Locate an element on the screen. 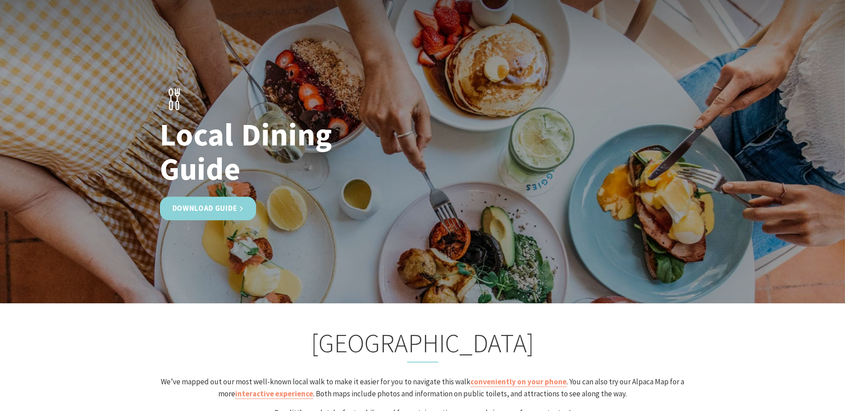  a: Download Guide is located at coordinates (208, 208).